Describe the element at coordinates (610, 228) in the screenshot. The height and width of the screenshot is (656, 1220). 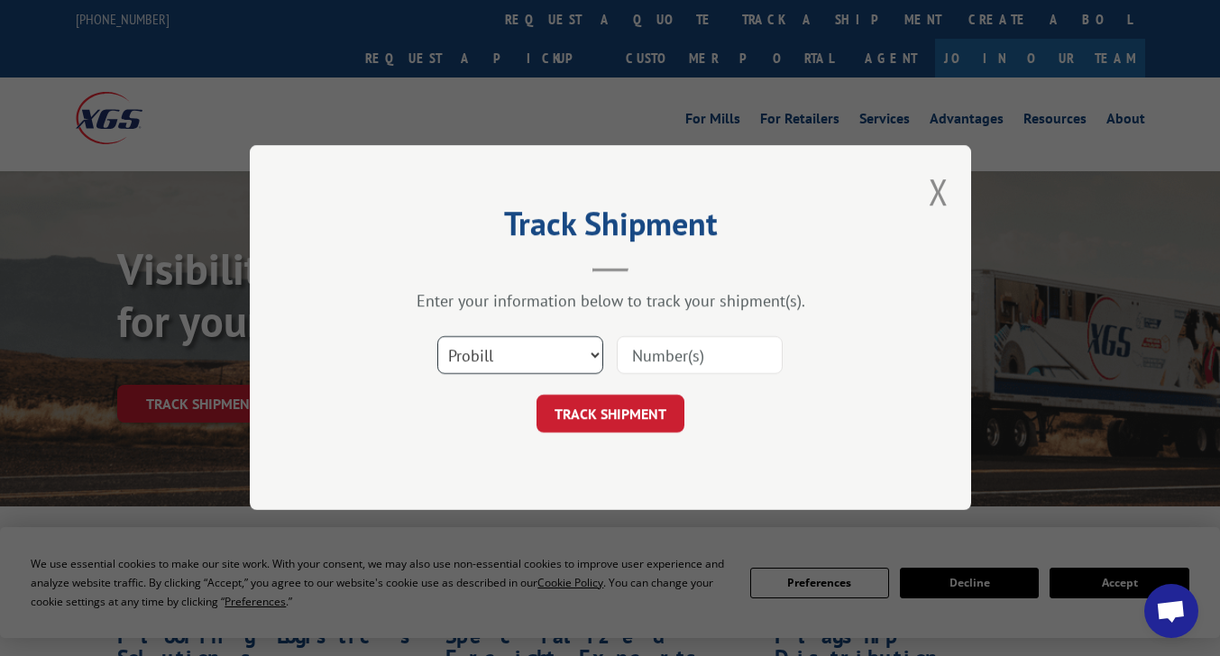
I see `h2: Track Shipment` at that location.